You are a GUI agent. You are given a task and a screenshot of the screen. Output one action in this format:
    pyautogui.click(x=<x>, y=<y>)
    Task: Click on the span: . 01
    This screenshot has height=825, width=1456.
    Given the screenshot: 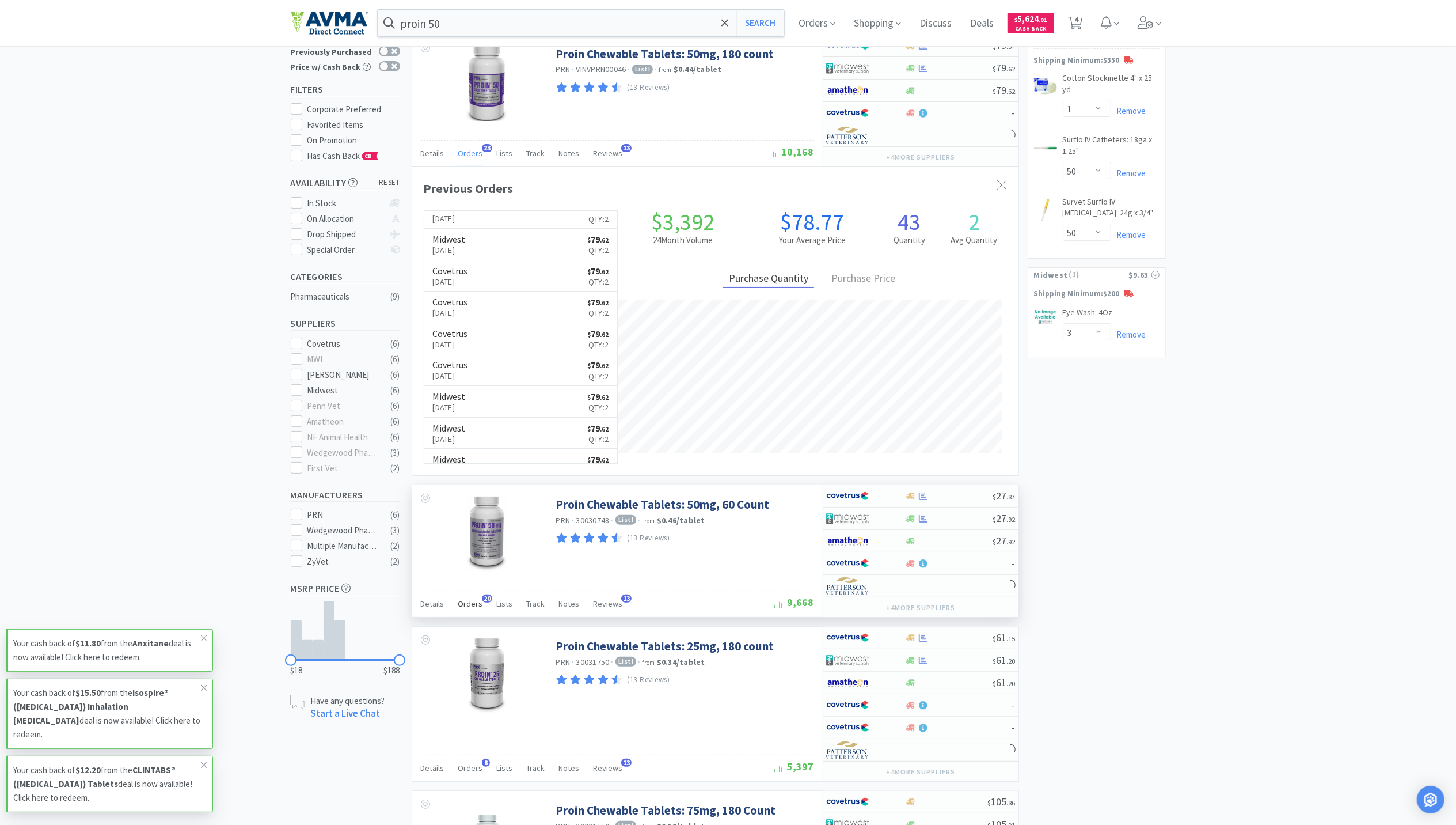 What is the action you would take?
    pyautogui.click(x=1043, y=20)
    